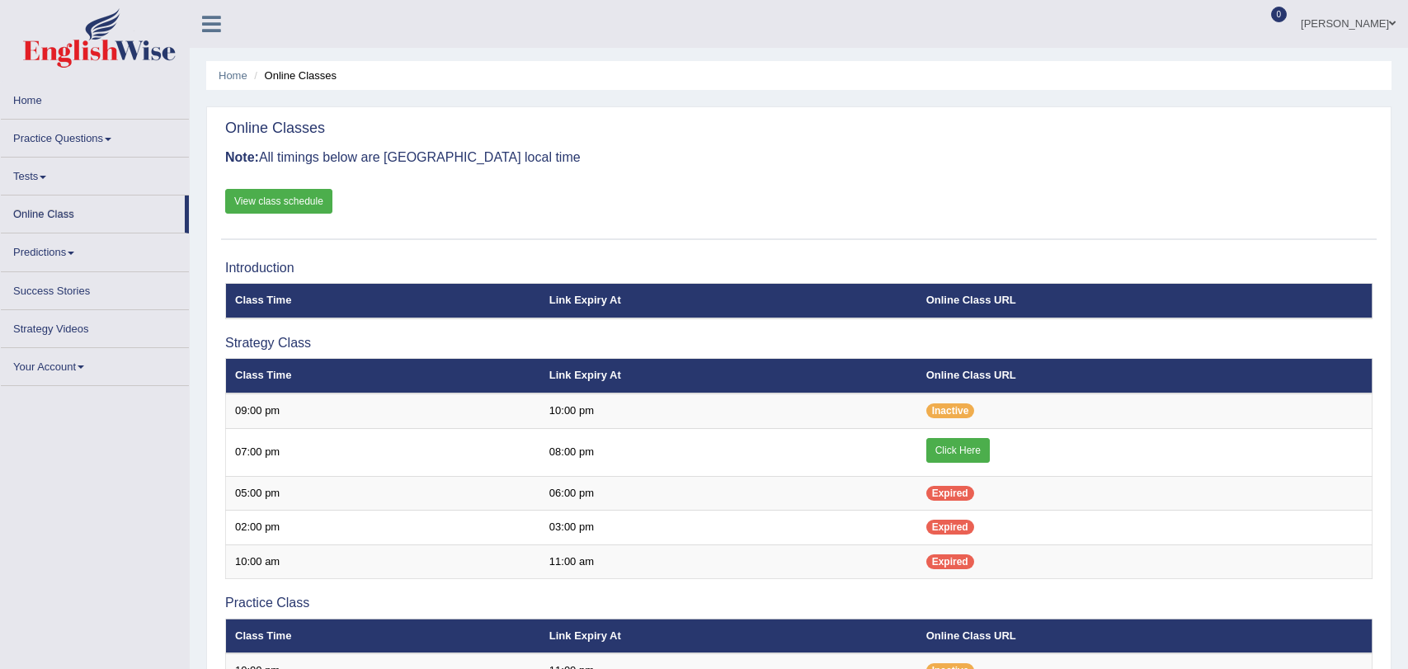 The height and width of the screenshot is (669, 1408). I want to click on td: 09:00 pm, so click(383, 411).